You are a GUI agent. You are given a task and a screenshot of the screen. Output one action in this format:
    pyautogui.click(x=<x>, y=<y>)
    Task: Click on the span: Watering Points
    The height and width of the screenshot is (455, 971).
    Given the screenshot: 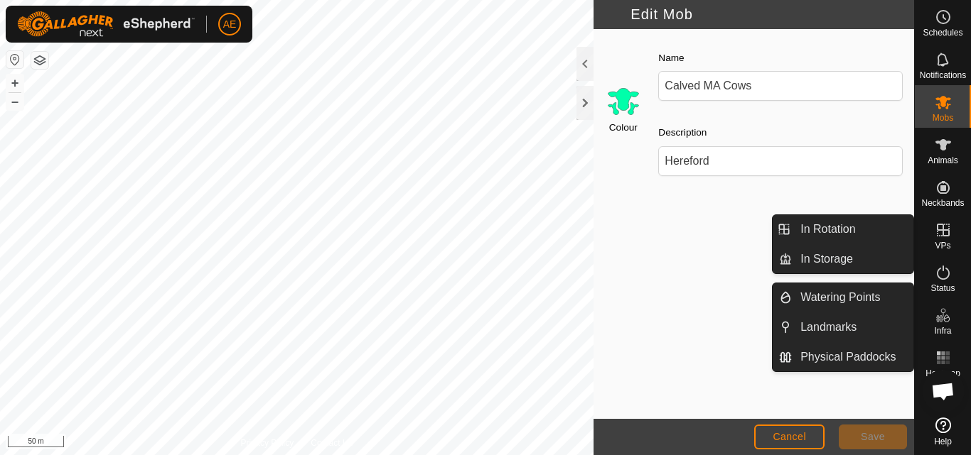 What is the action you would take?
    pyautogui.click(x=840, y=298)
    